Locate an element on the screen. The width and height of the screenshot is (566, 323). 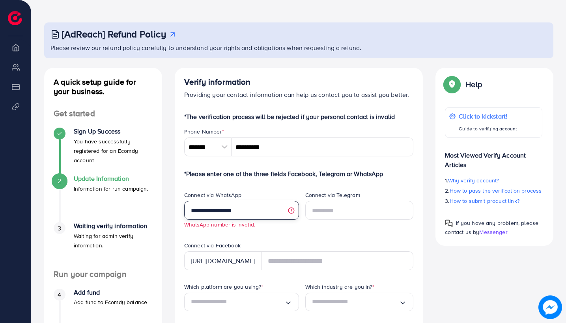
h4: A quick setup guide for your business. is located at coordinates (103, 87).